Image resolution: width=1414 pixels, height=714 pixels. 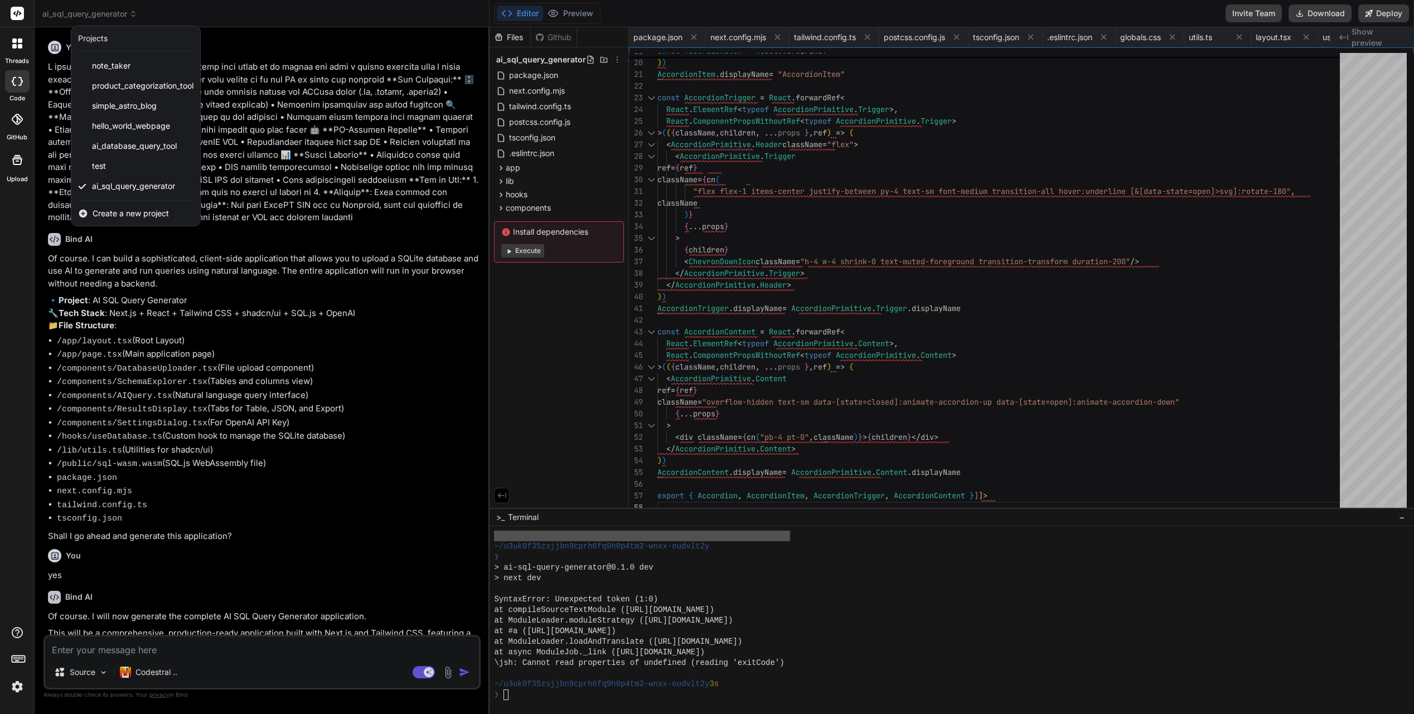 I want to click on span: Create a new project, so click(x=130, y=214).